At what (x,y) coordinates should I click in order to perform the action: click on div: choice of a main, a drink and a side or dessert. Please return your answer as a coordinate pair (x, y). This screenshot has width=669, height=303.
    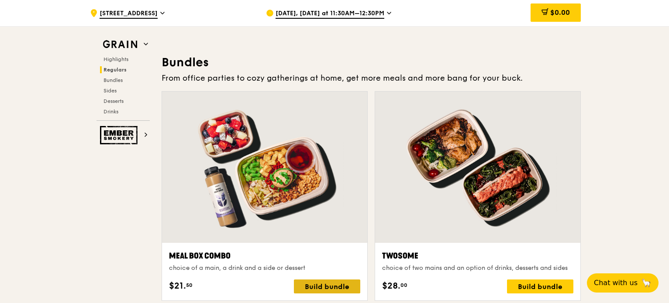
    Looking at the image, I should click on (265, 268).